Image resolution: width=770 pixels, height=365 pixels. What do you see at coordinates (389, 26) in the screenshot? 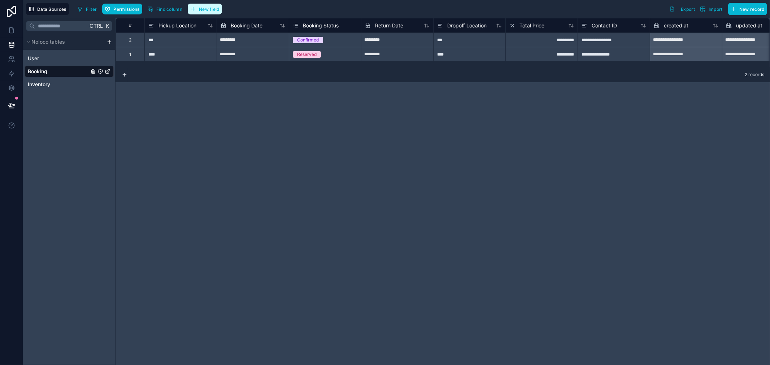
I see `span: Return Date` at bounding box center [389, 26].